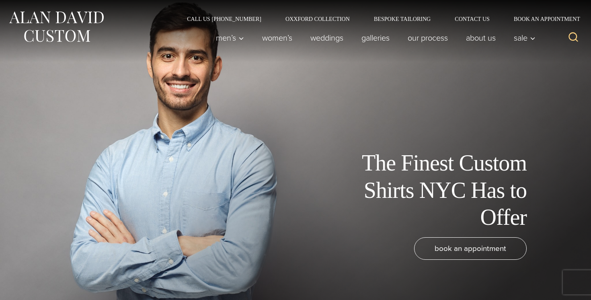  Describe the element at coordinates (277, 38) in the screenshot. I see `a: Women’s` at that location.